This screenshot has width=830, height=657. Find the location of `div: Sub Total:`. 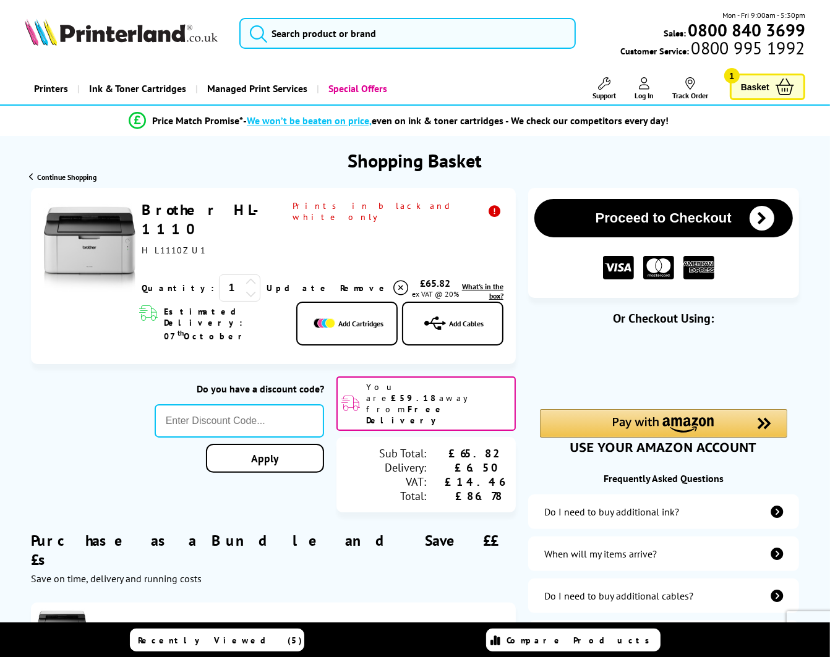

div: Sub Total: is located at coordinates (387, 453).